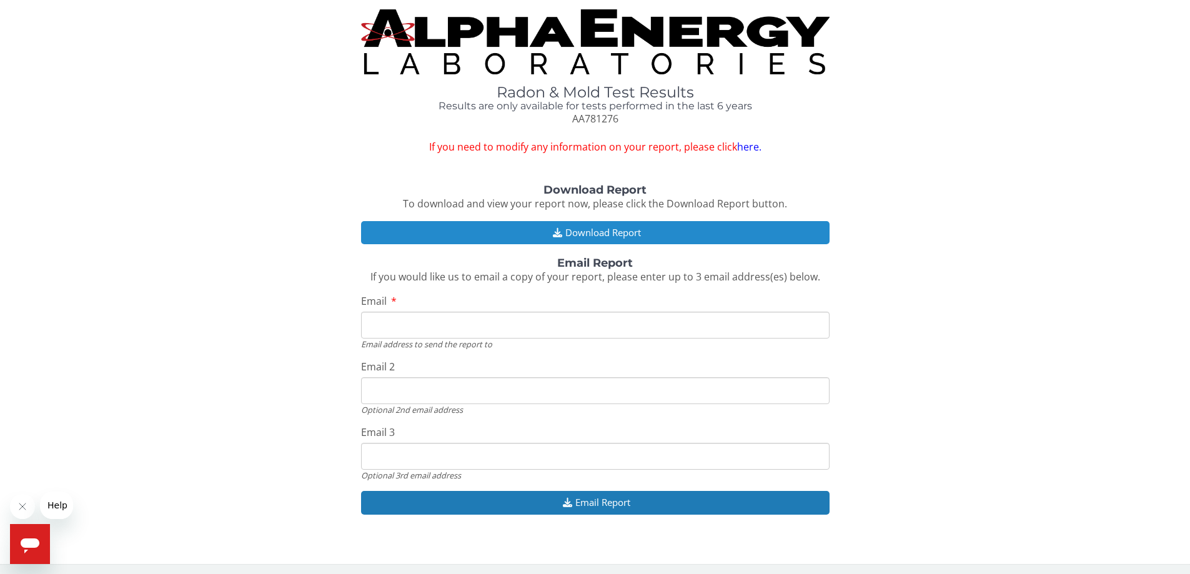 The width and height of the screenshot is (1190, 574). What do you see at coordinates (378, 367) in the screenshot?
I see `span: Email 2` at bounding box center [378, 367].